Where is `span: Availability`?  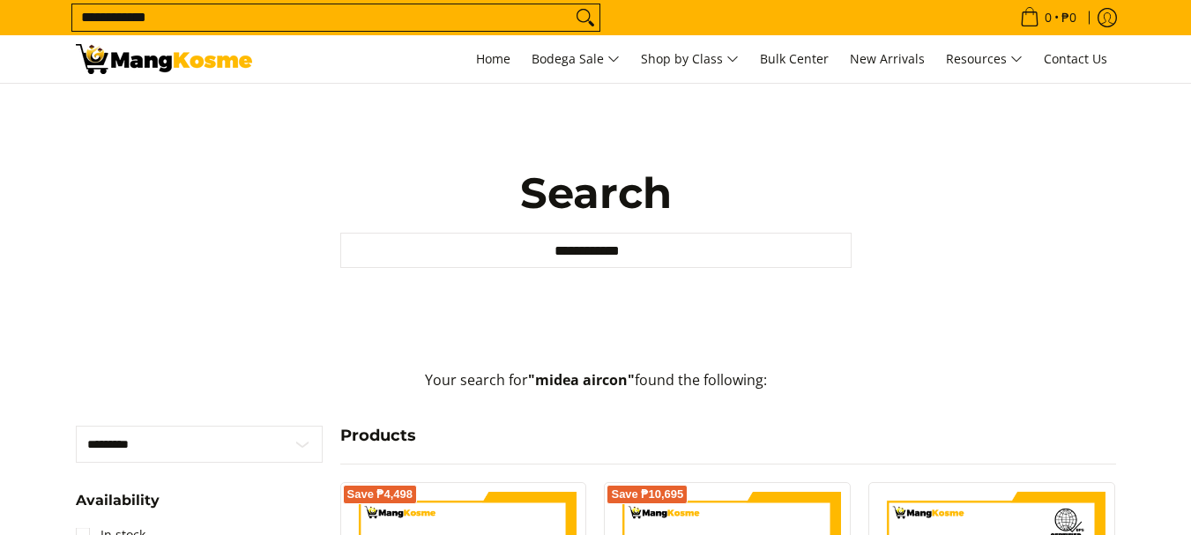 span: Availability is located at coordinates (117, 501).